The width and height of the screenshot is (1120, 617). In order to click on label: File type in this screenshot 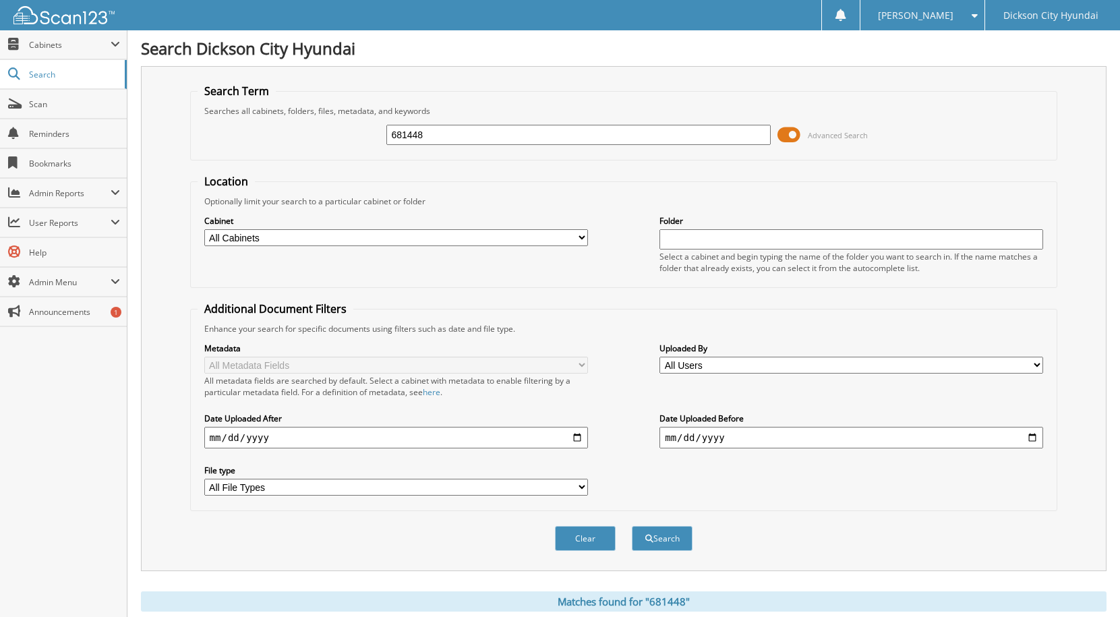, I will do `click(396, 470)`.